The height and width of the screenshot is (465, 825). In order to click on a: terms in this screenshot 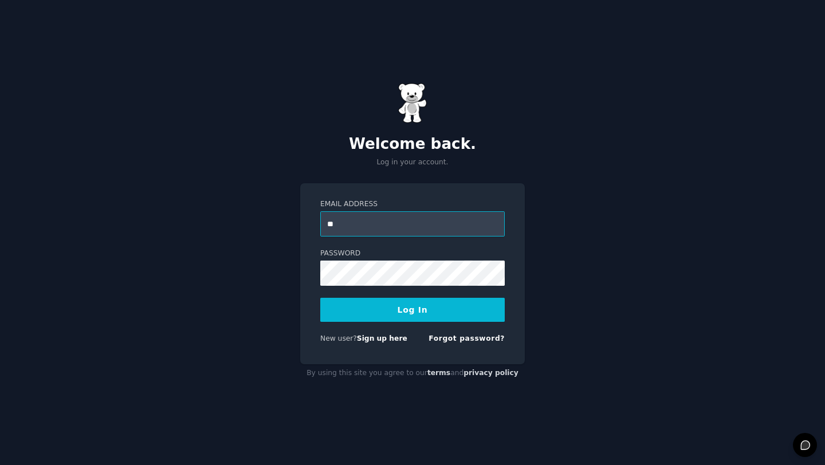, I will do `click(439, 373)`.